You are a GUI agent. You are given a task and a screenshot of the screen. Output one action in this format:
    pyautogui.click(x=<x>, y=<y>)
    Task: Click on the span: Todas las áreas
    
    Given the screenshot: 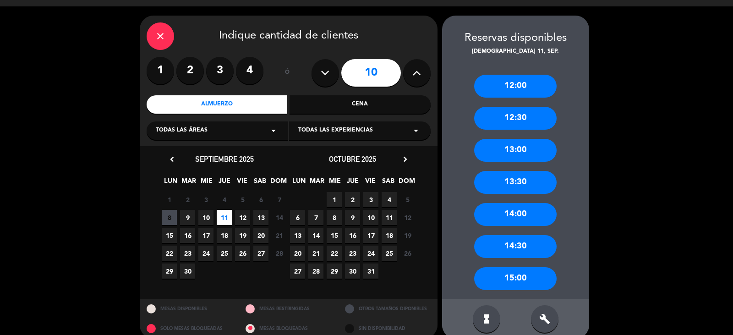 What is the action you would take?
    pyautogui.click(x=181, y=131)
    